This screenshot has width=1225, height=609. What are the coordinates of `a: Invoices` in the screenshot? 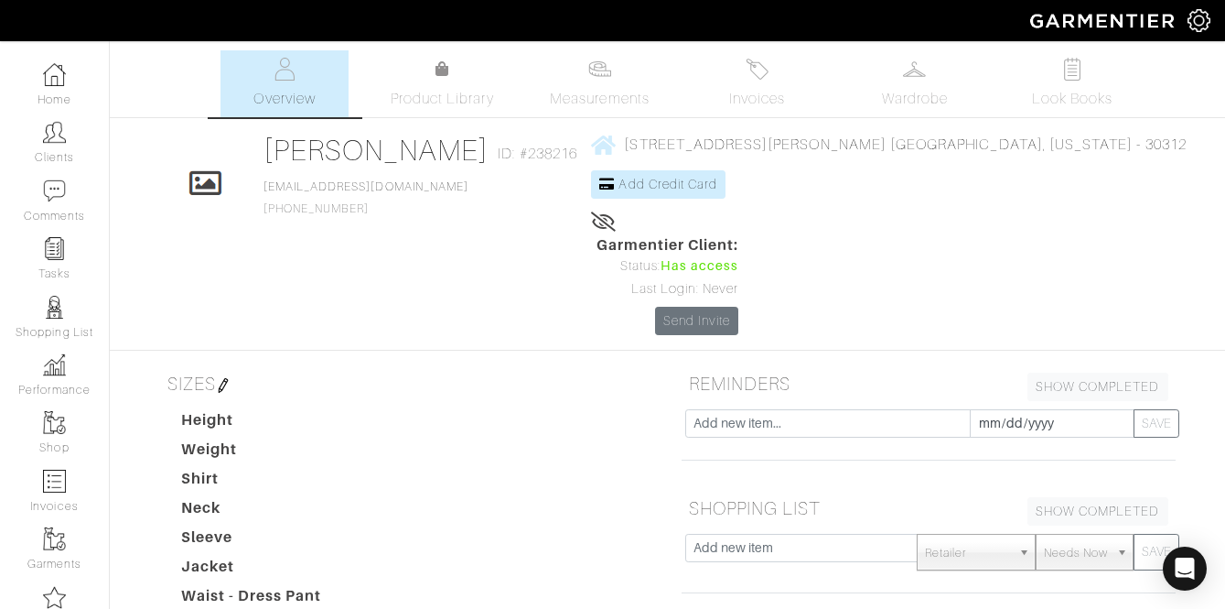 It's located at (758, 83).